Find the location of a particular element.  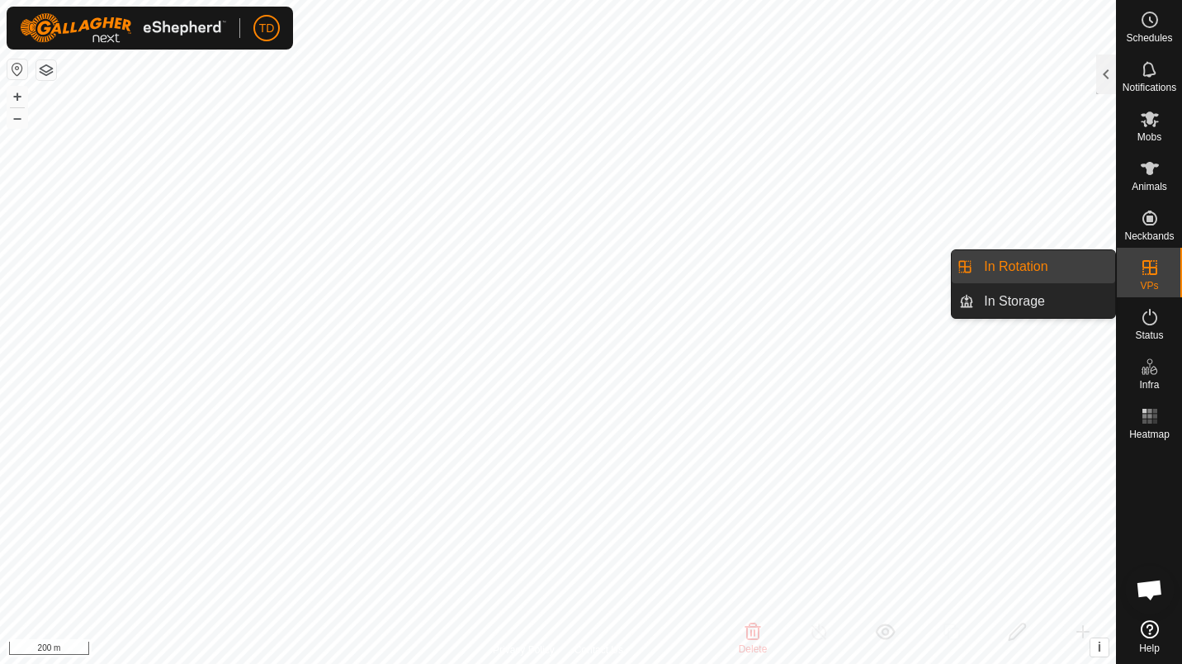

span: Schedules is located at coordinates (1149, 38).